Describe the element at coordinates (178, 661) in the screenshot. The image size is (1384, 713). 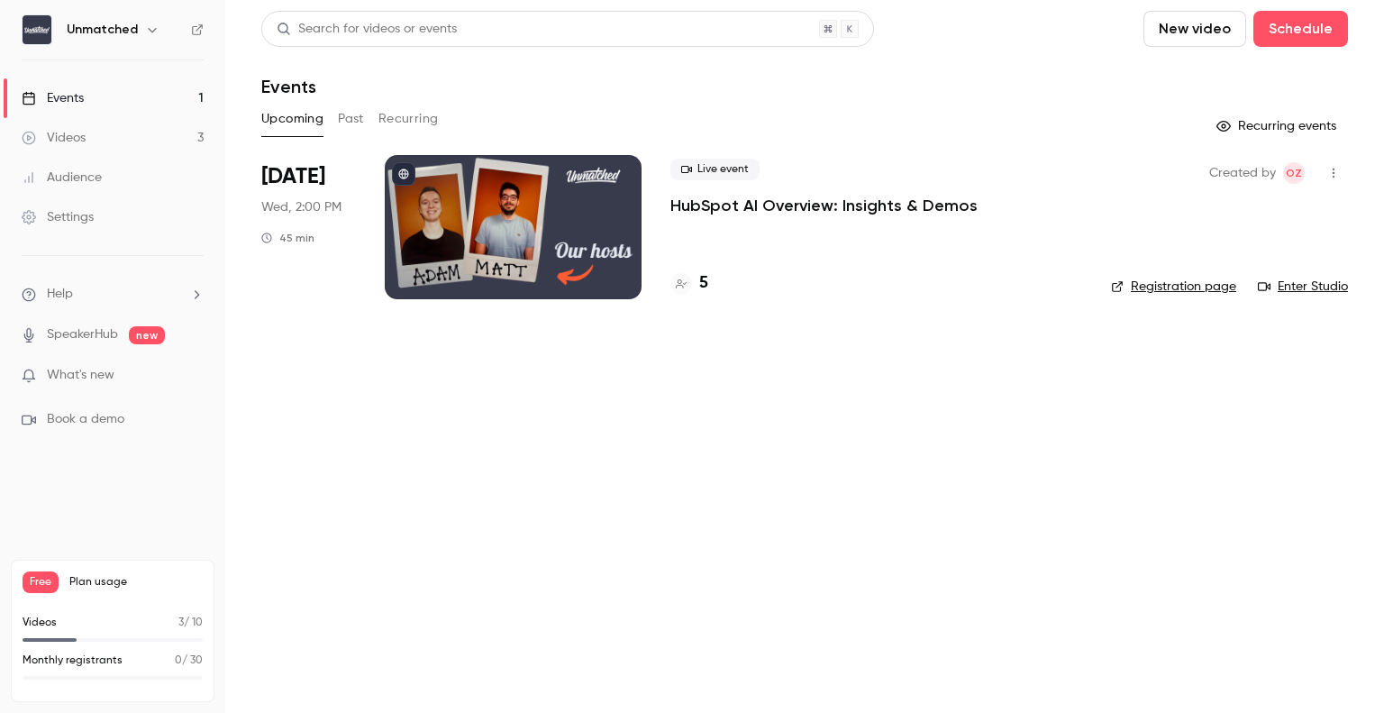
I see `span: 0` at that location.